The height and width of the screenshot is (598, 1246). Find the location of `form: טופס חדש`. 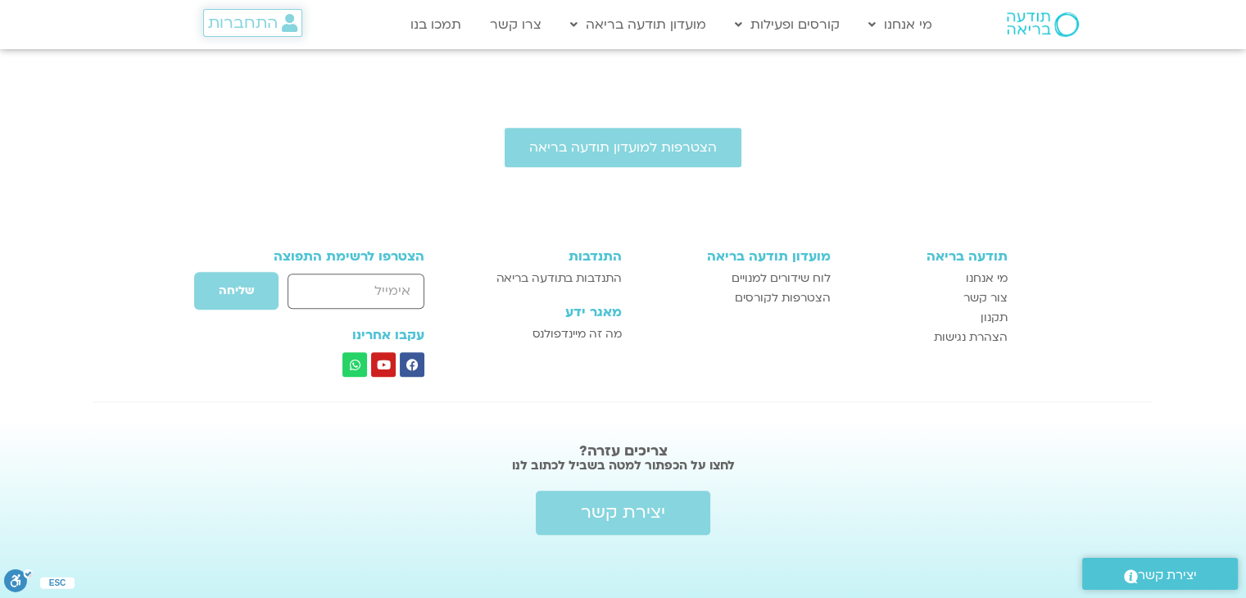

form: טופס חדש is located at coordinates (332, 295).